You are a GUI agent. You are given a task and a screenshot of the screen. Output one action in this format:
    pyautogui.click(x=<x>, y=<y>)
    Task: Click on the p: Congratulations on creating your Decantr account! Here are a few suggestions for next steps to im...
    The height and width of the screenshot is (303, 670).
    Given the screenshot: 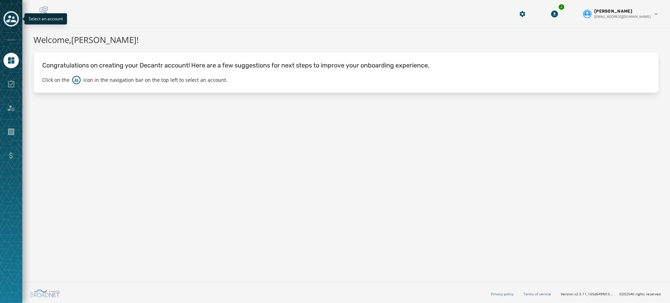 What is the action you would take?
    pyautogui.click(x=346, y=65)
    